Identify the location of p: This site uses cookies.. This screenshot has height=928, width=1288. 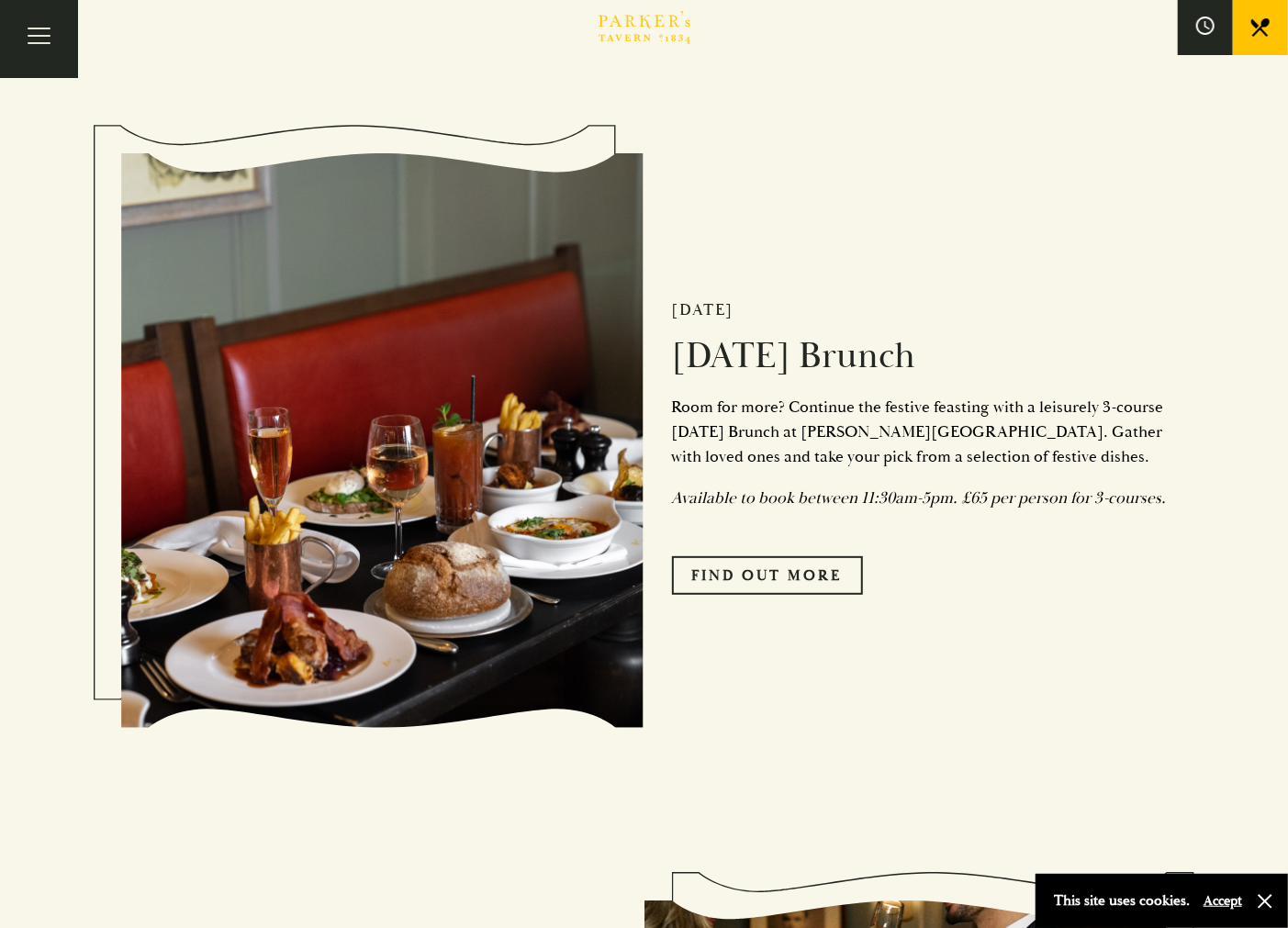
(1122, 900).